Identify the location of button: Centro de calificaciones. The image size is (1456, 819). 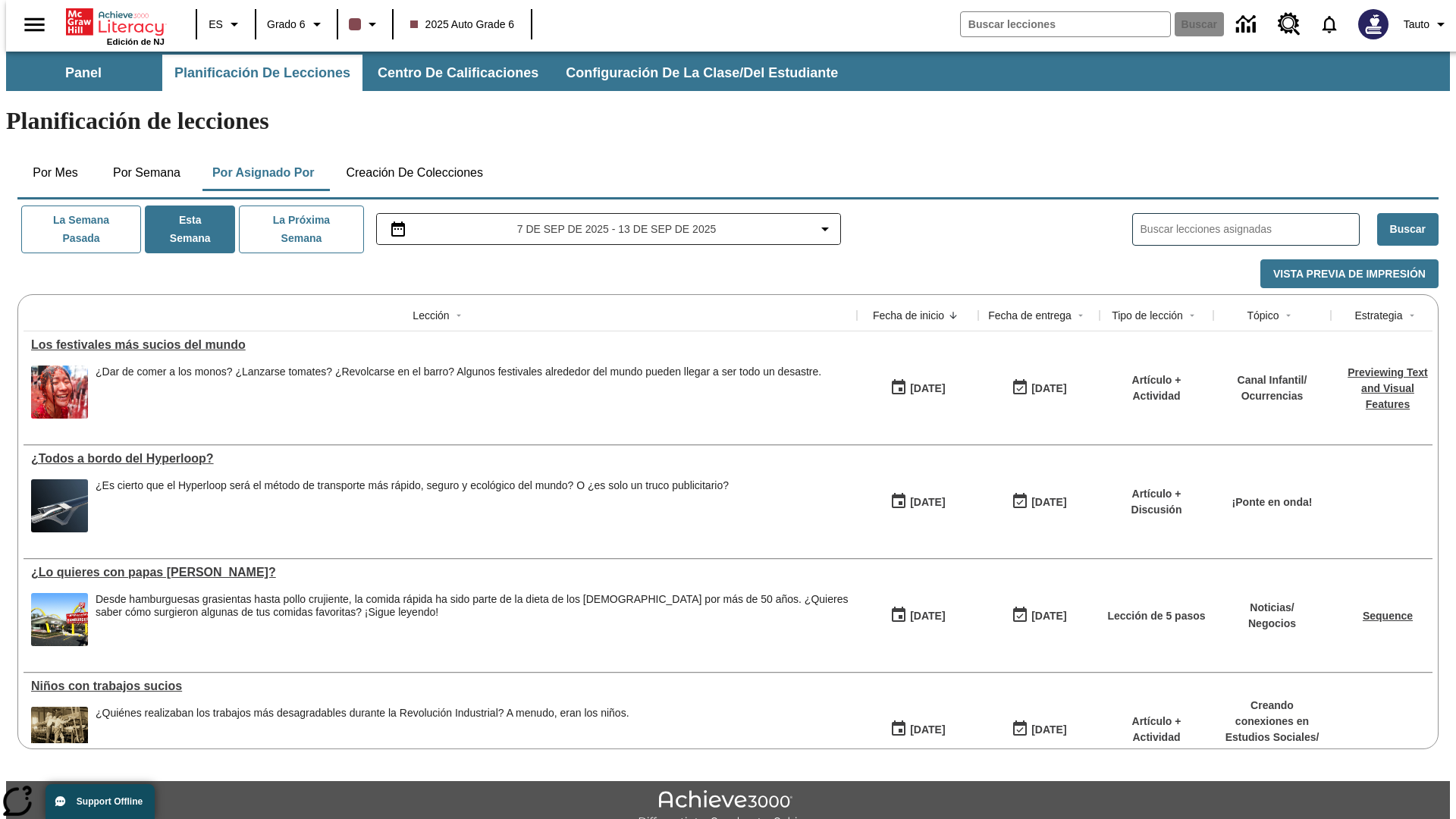
(458, 73).